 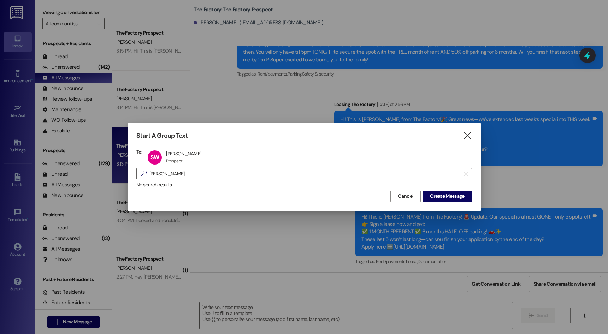 I want to click on div: Prospect, so click(x=174, y=161).